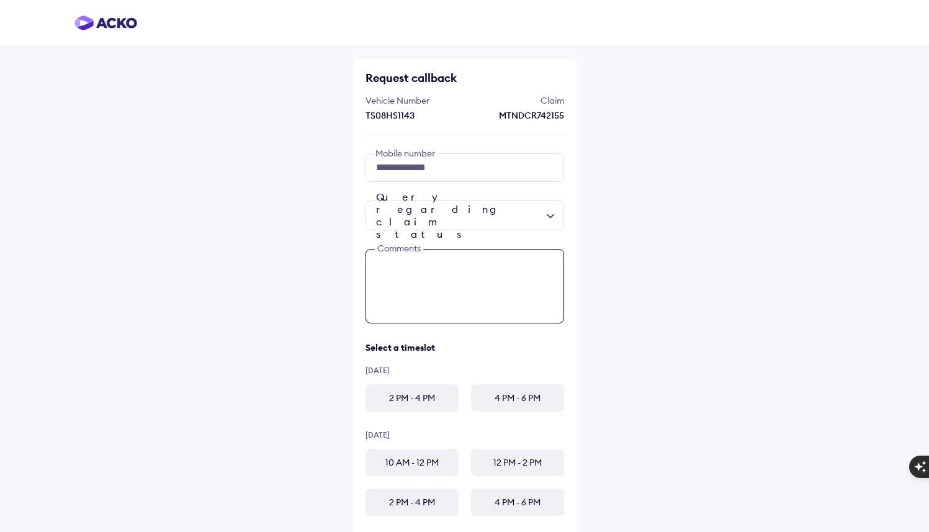 This screenshot has height=532, width=929. Describe the element at coordinates (515, 115) in the screenshot. I see `div: MTNDCR742155` at that location.